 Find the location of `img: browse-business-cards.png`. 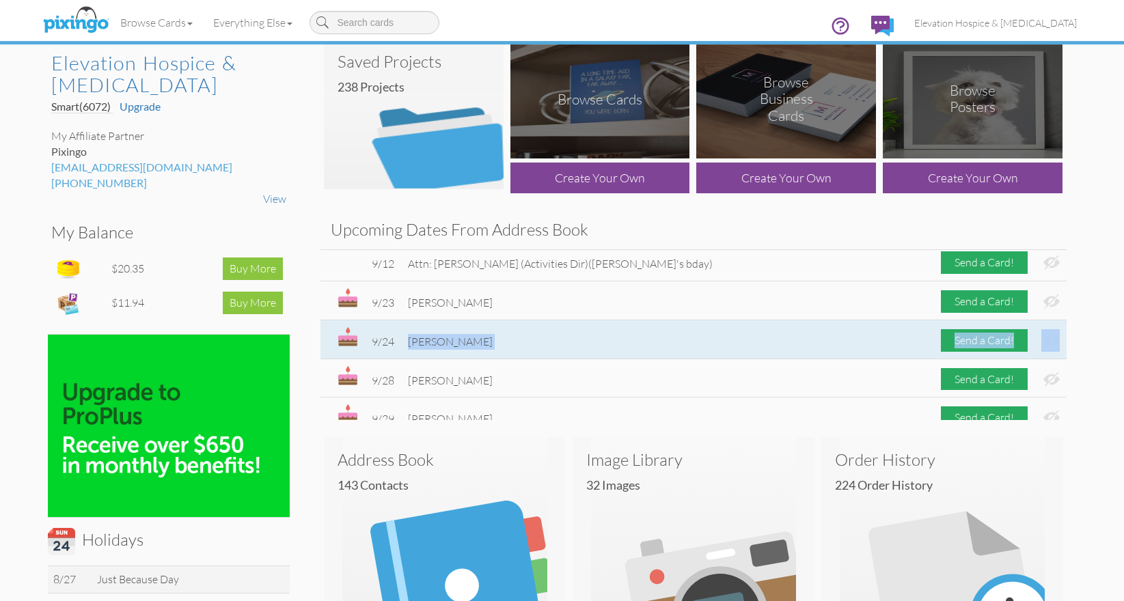

img: browse-business-cards.png is located at coordinates (786, 98).